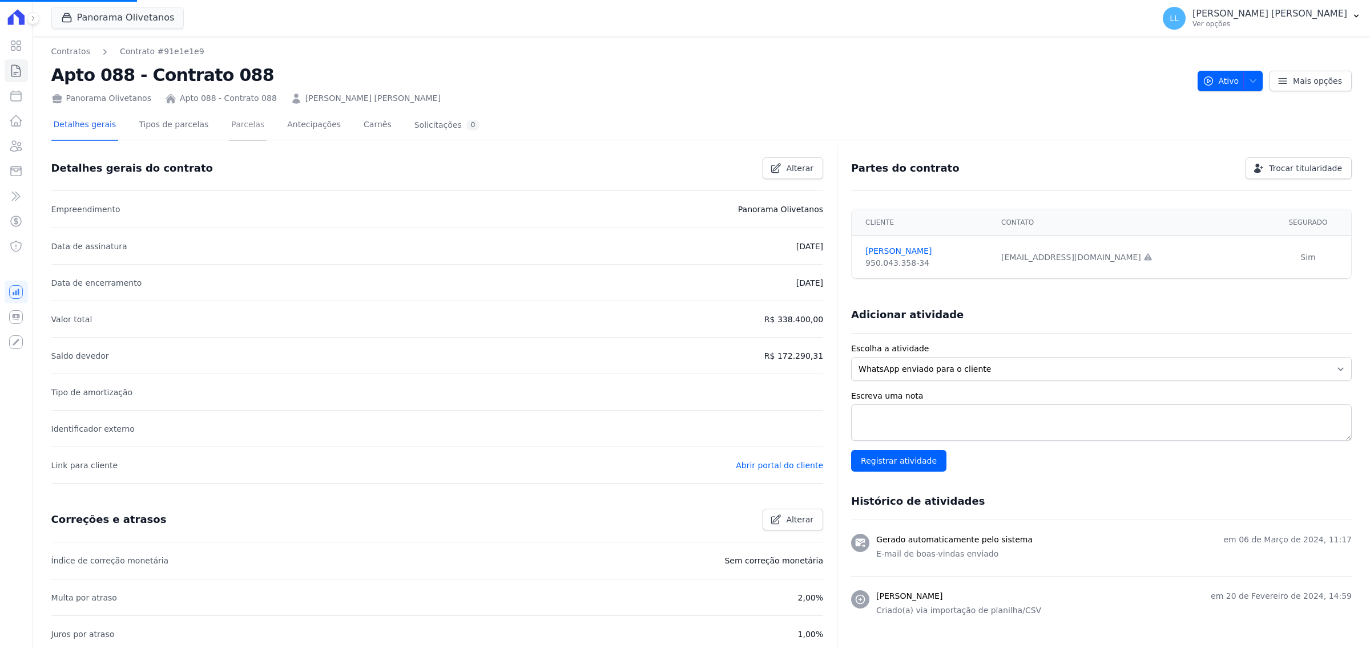  I want to click on p: Saldo devedor, so click(80, 356).